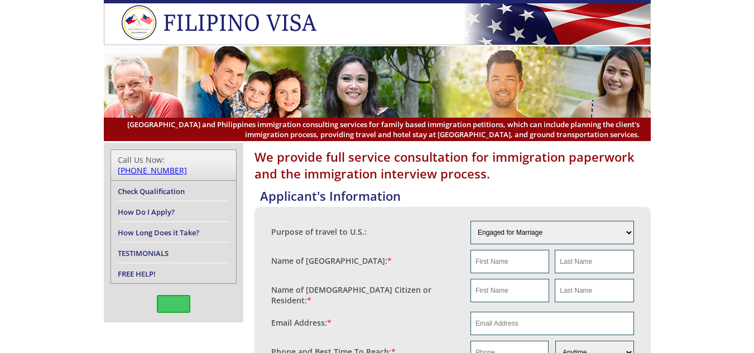 The height and width of the screenshot is (353, 754). I want to click on a: FREE HELP!, so click(137, 274).